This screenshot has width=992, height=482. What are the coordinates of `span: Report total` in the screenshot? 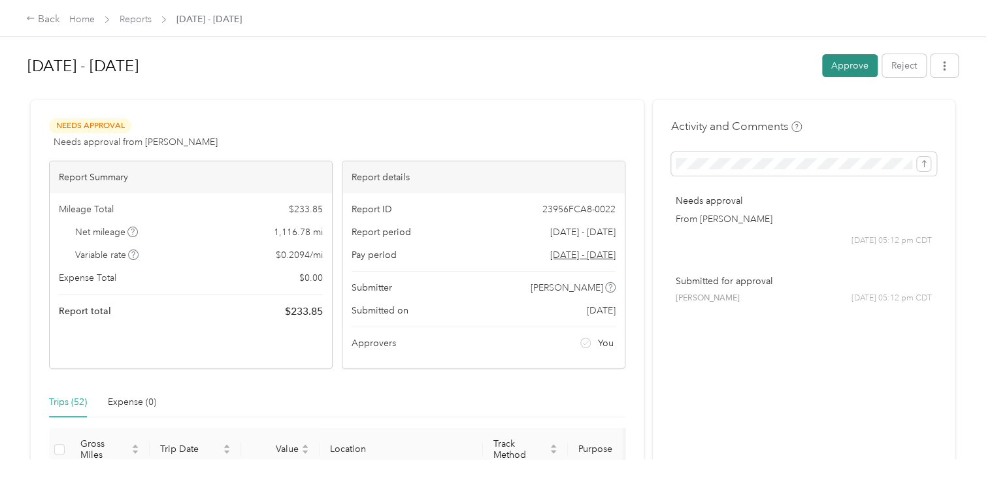 It's located at (85, 311).